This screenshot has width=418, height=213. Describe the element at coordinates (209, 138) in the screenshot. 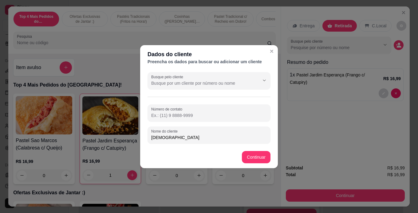

I see `input: Nome do cliente` at that location.